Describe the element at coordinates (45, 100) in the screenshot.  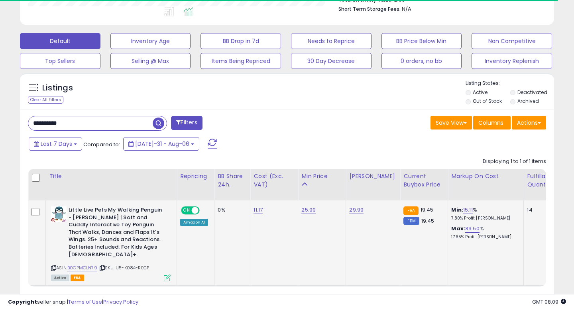
I see `div: Clear All Filters` at that location.